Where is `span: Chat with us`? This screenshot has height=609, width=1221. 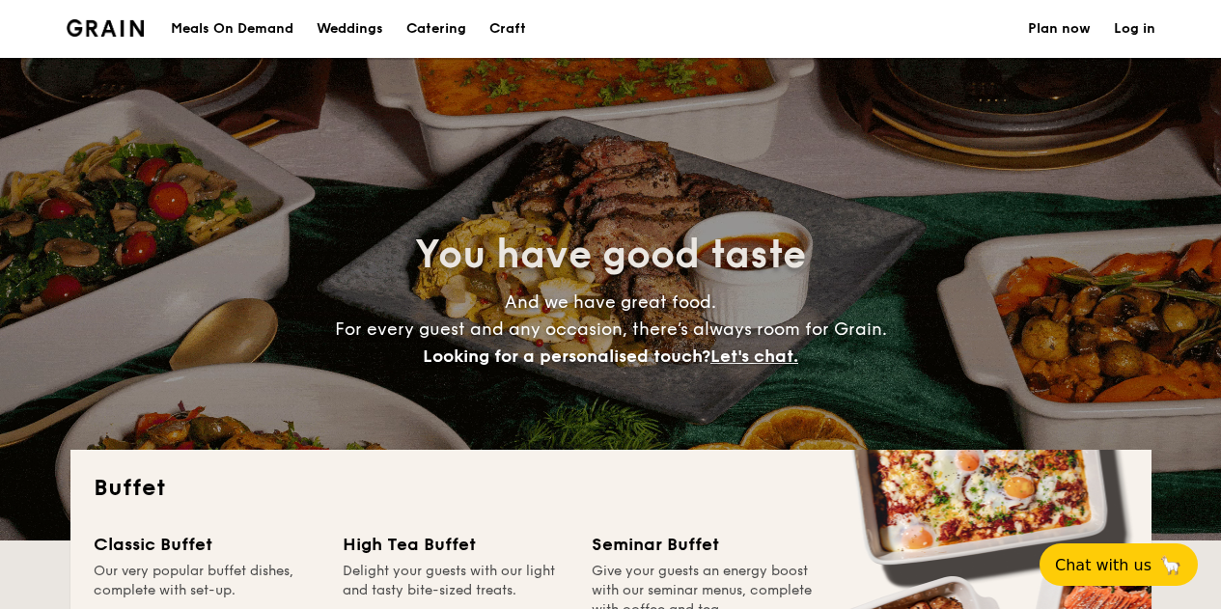 span: Chat with us is located at coordinates (1103, 565).